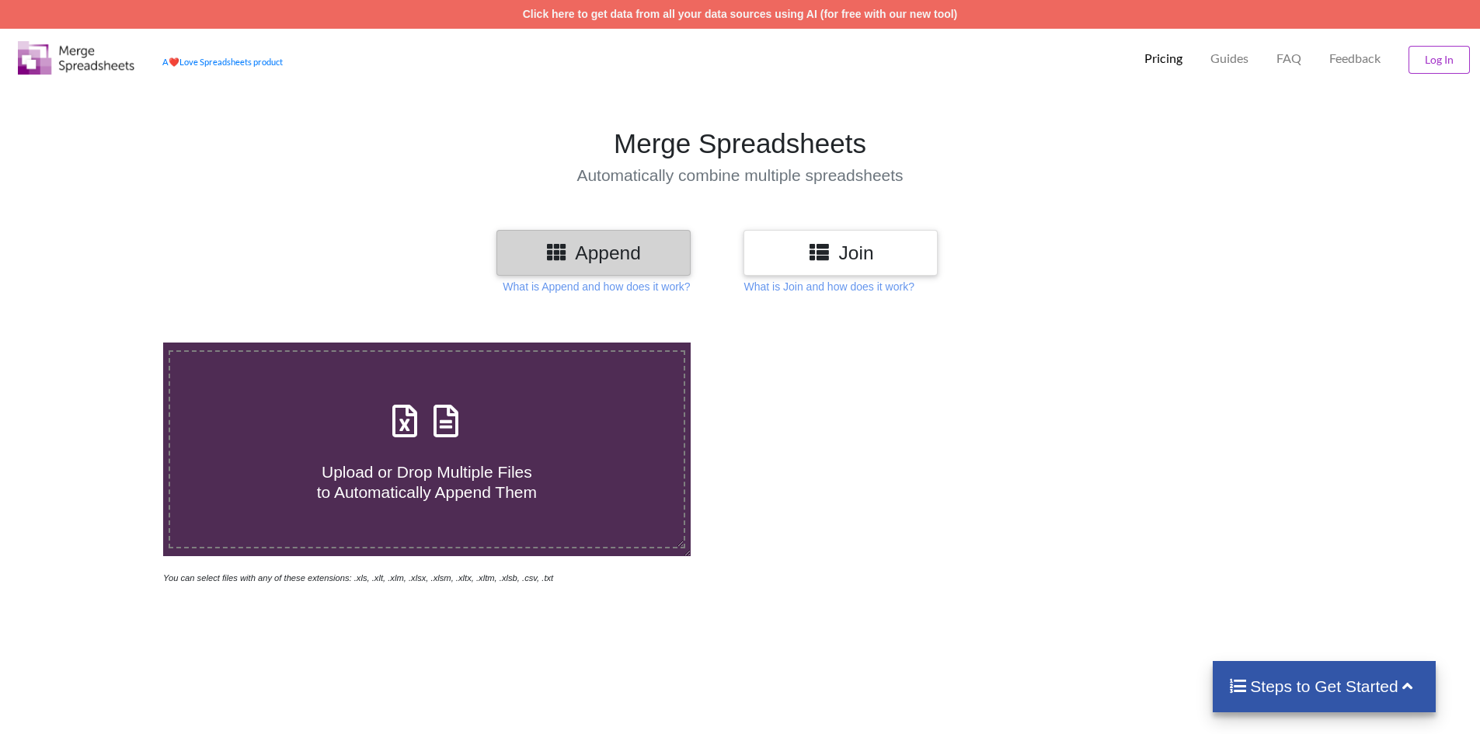 The image size is (1480, 734). I want to click on h4: Steps to Get Started, so click(1324, 686).